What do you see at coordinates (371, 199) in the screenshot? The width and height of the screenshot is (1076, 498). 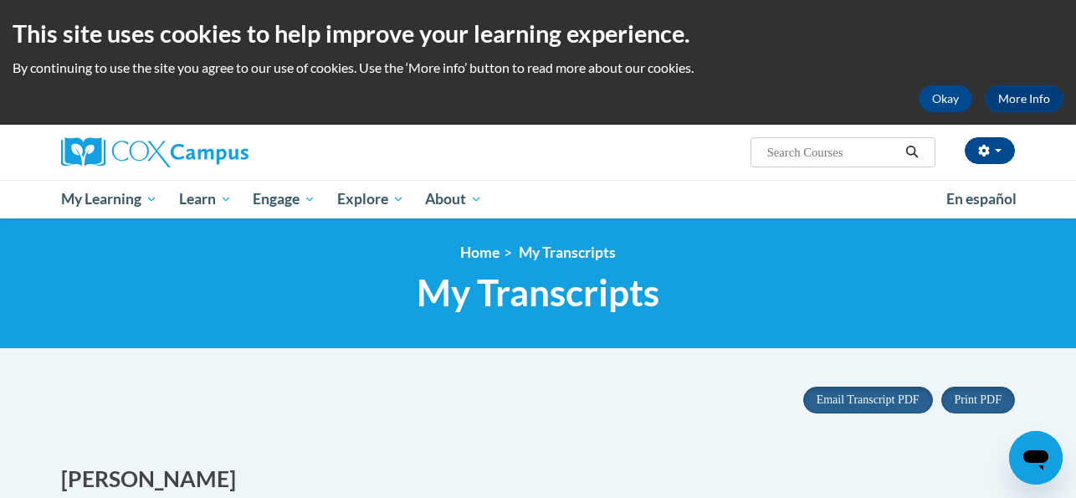 I see `span: Explore` at bounding box center [371, 199].